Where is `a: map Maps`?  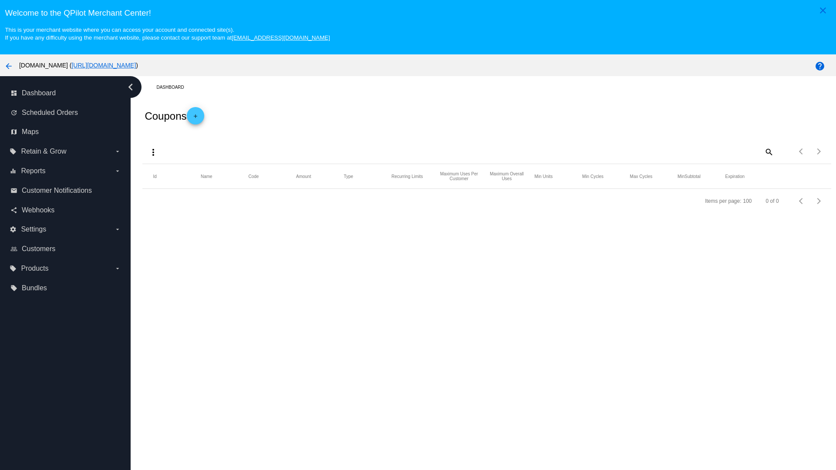
a: map Maps is located at coordinates (66, 132).